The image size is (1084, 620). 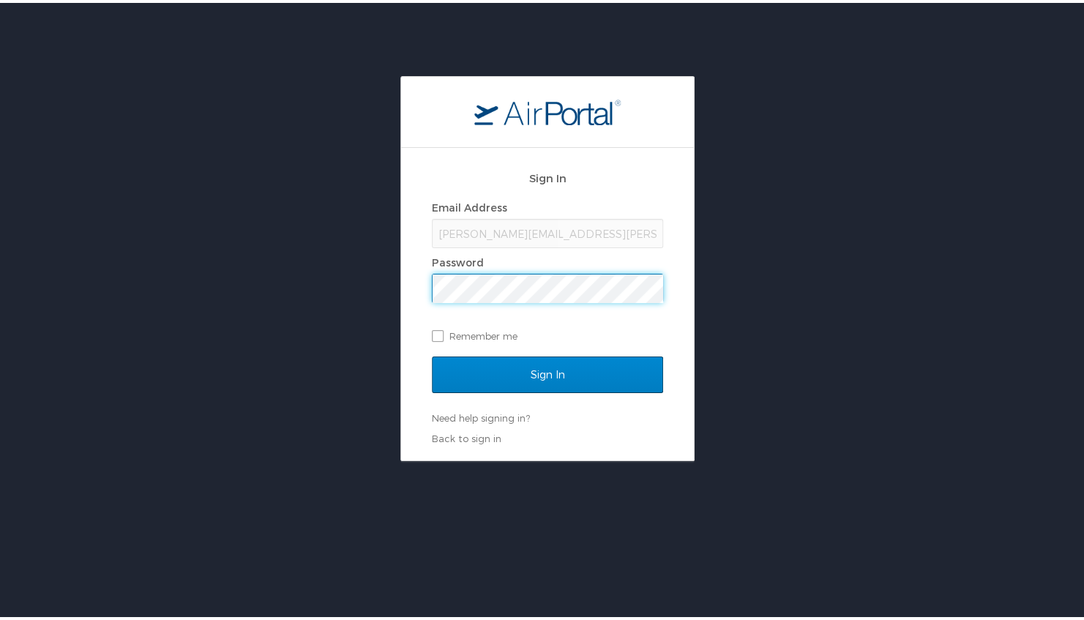 I want to click on a: Need help signing in?, so click(x=481, y=415).